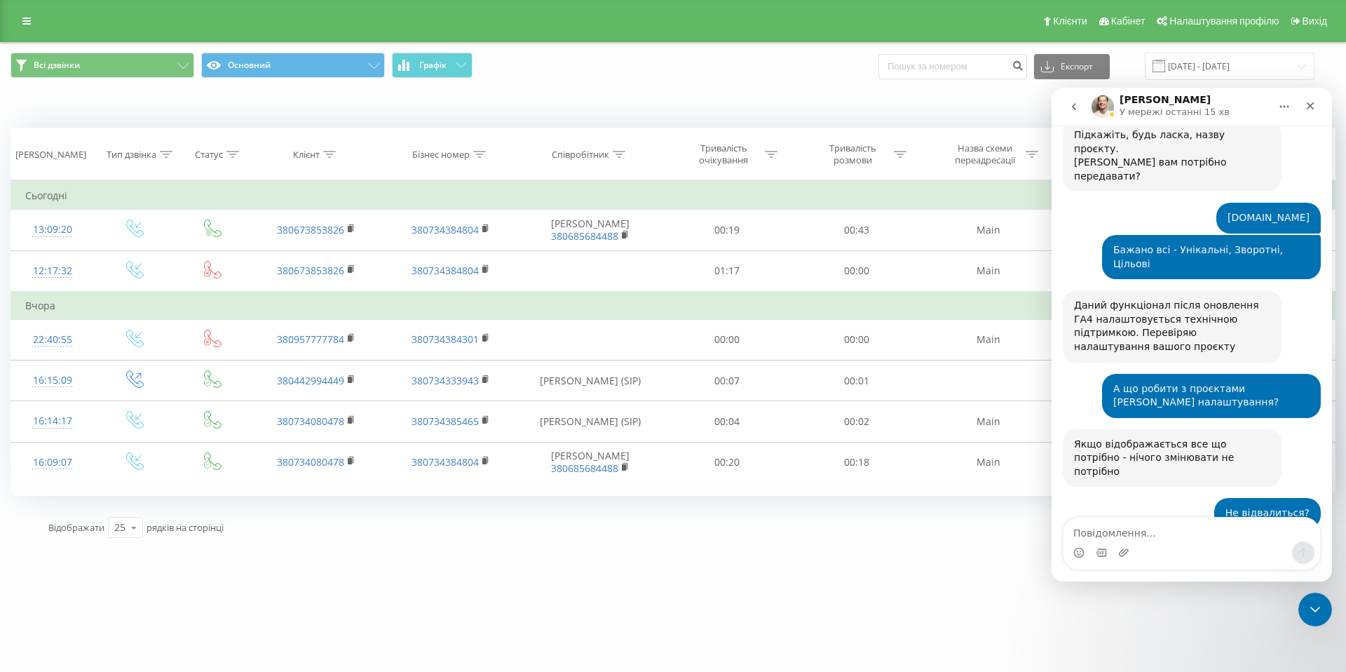 This screenshot has height=672, width=1346. What do you see at coordinates (445, 380) in the screenshot?
I see `a: 380734333943` at bounding box center [445, 380].